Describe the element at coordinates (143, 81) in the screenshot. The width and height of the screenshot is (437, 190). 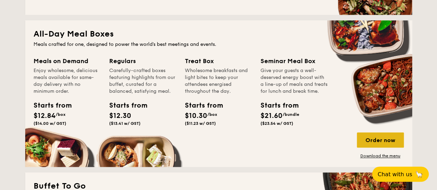
I see `div: Carefully-crafted boxes featuring highlights from our buffet, curated for a balanced, satisfying ...` at that location.